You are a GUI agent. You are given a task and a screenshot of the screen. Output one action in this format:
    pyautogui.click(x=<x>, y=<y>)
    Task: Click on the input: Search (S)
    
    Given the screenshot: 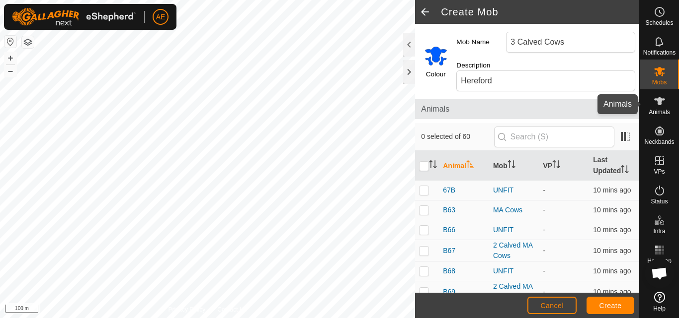 What is the action you would take?
    pyautogui.click(x=554, y=137)
    